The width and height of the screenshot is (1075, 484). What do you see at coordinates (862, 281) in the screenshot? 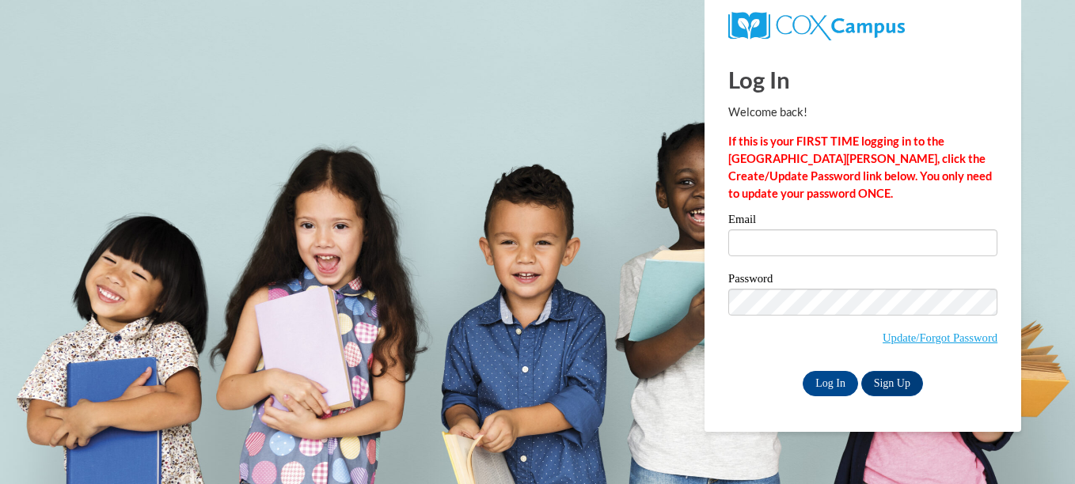
I see `label: Password` at bounding box center [862, 281].